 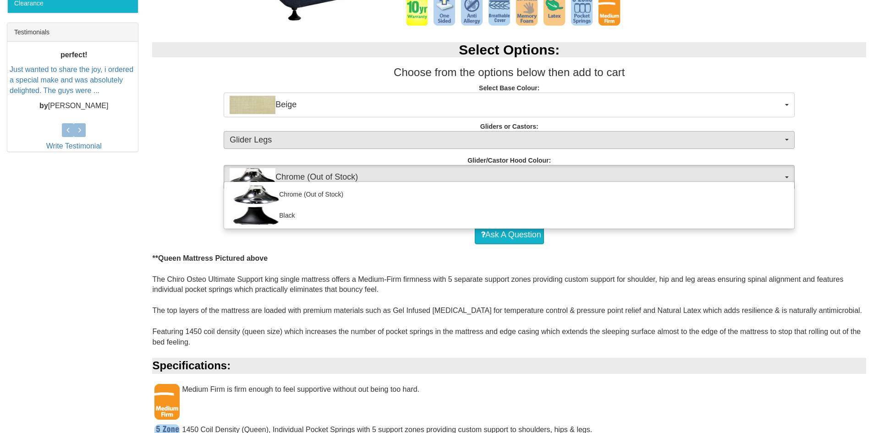 What do you see at coordinates (509, 127) in the screenshot?
I see `strong: Gliders or Castors:` at bounding box center [509, 127].